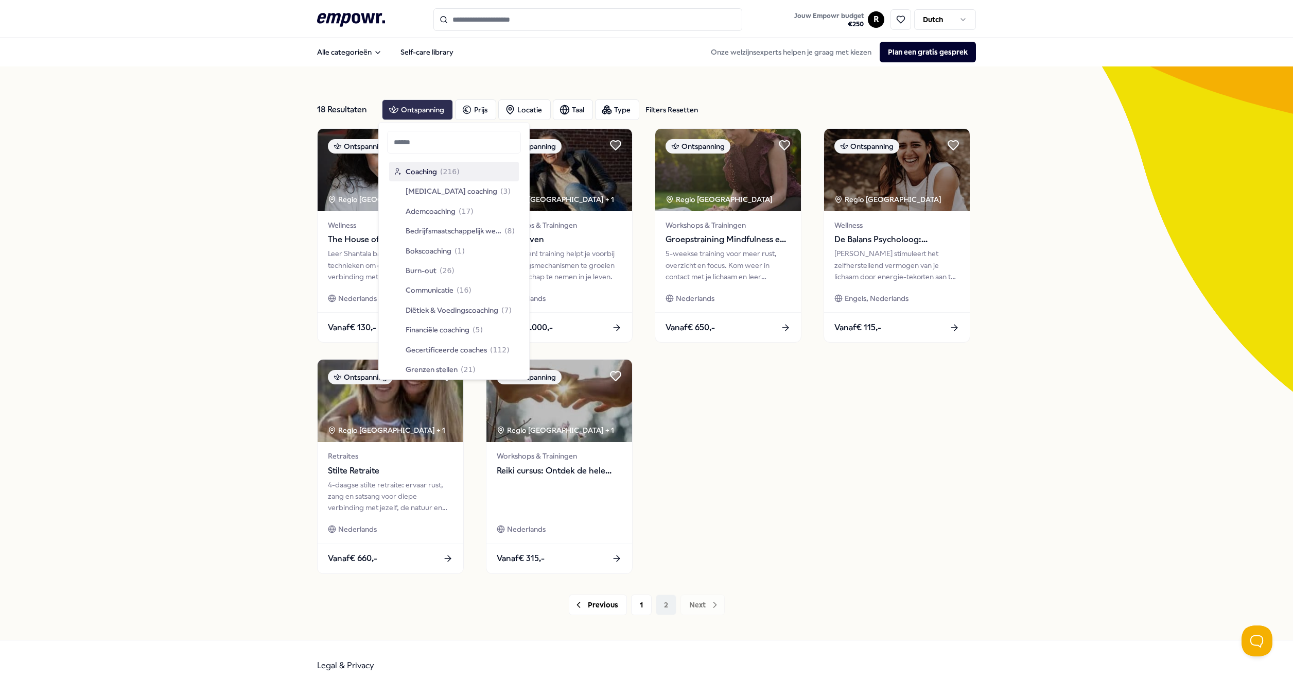 Image resolution: width=1293 pixels, height=677 pixels. What do you see at coordinates (642, 605) in the screenshot?
I see `button: 1` at bounding box center [642, 605].